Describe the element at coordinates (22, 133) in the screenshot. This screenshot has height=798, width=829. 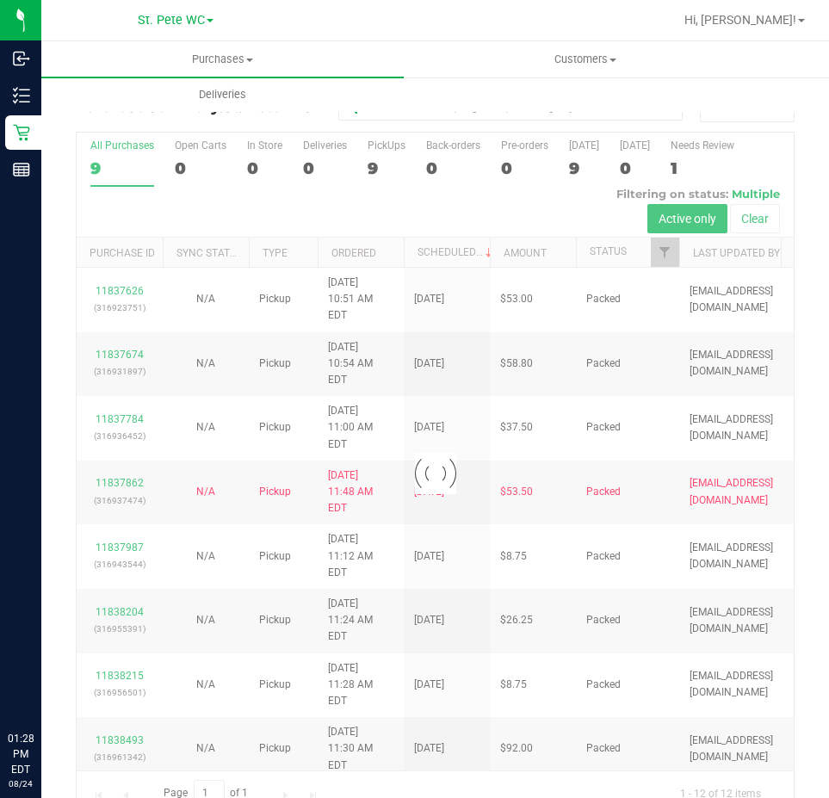
I see `inline-svg: Retail` at that location.